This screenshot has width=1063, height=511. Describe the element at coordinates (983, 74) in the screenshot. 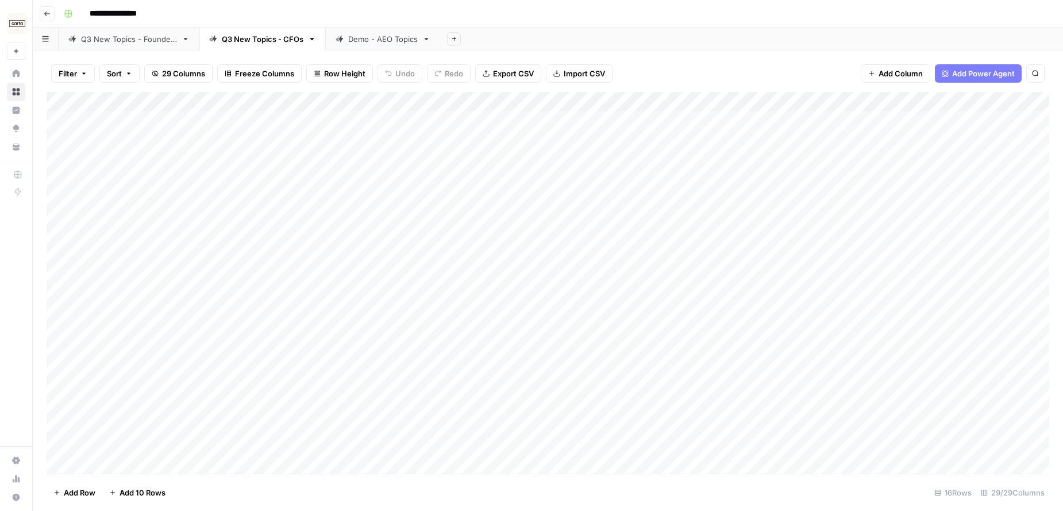

I see `span: Add Power Agent` at that location.